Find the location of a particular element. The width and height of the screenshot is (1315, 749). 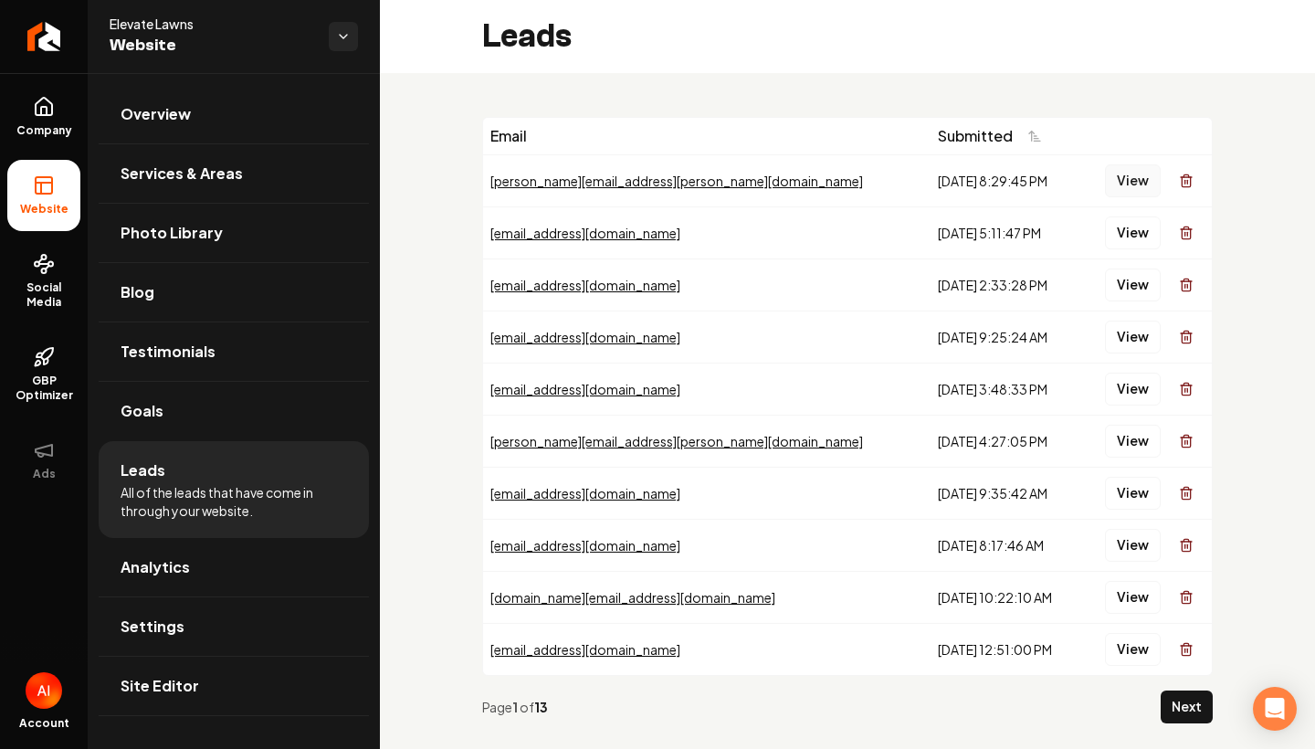

span: Testimonials is located at coordinates (168, 351).